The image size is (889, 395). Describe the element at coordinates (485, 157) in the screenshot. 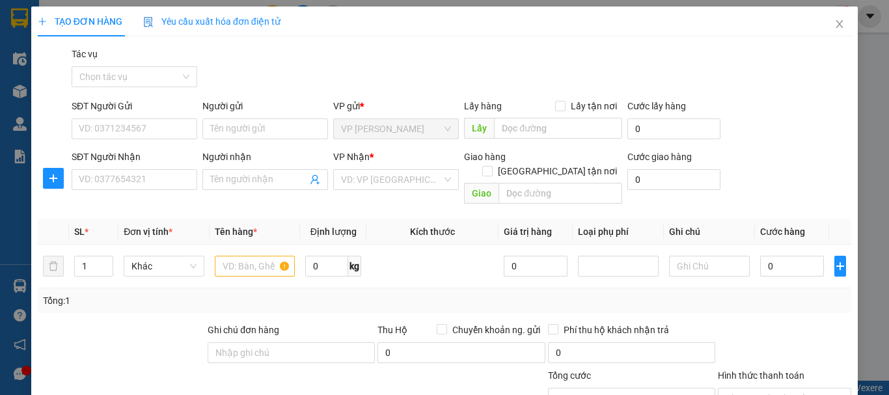

I see `span: Giao hàng` at that location.